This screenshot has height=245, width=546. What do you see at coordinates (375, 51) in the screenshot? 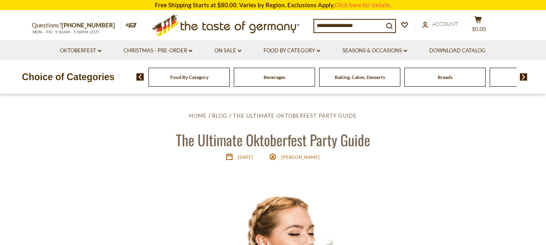
I see `a: Seasons & Occasions` at bounding box center [375, 51].